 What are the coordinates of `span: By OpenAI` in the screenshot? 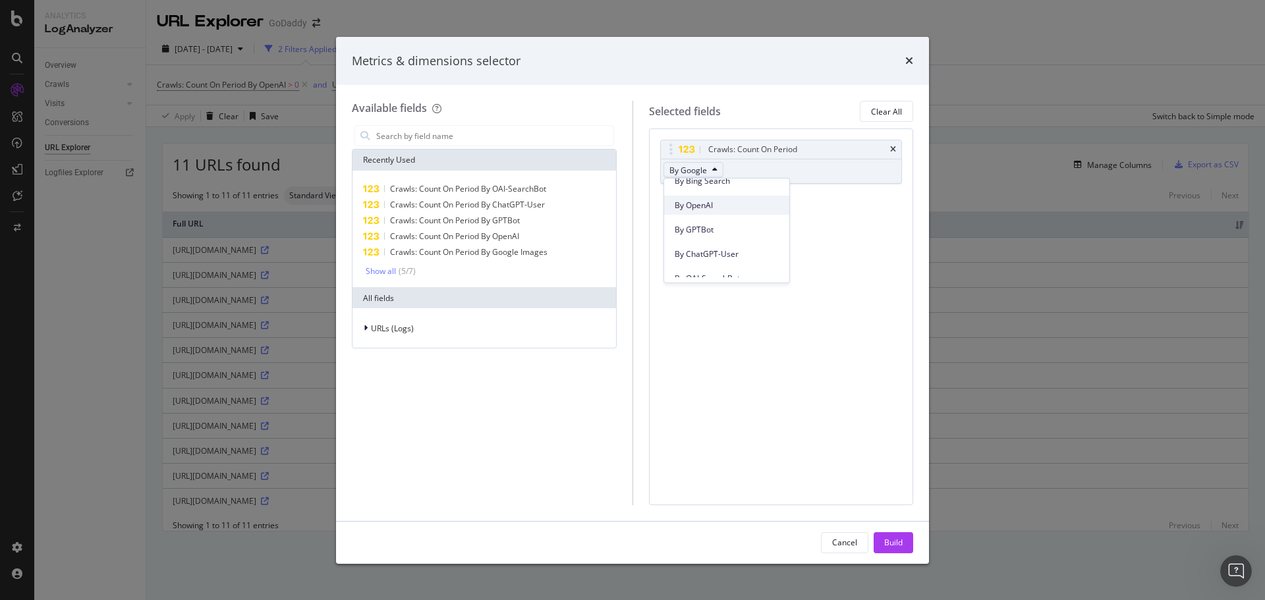 It's located at (727, 206).